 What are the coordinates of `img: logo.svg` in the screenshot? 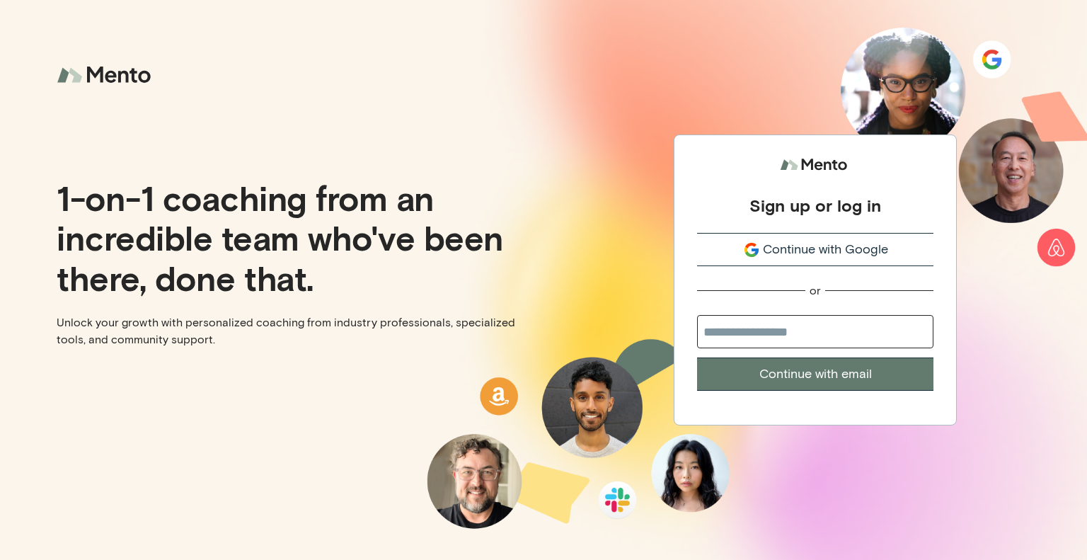 It's located at (815, 165).